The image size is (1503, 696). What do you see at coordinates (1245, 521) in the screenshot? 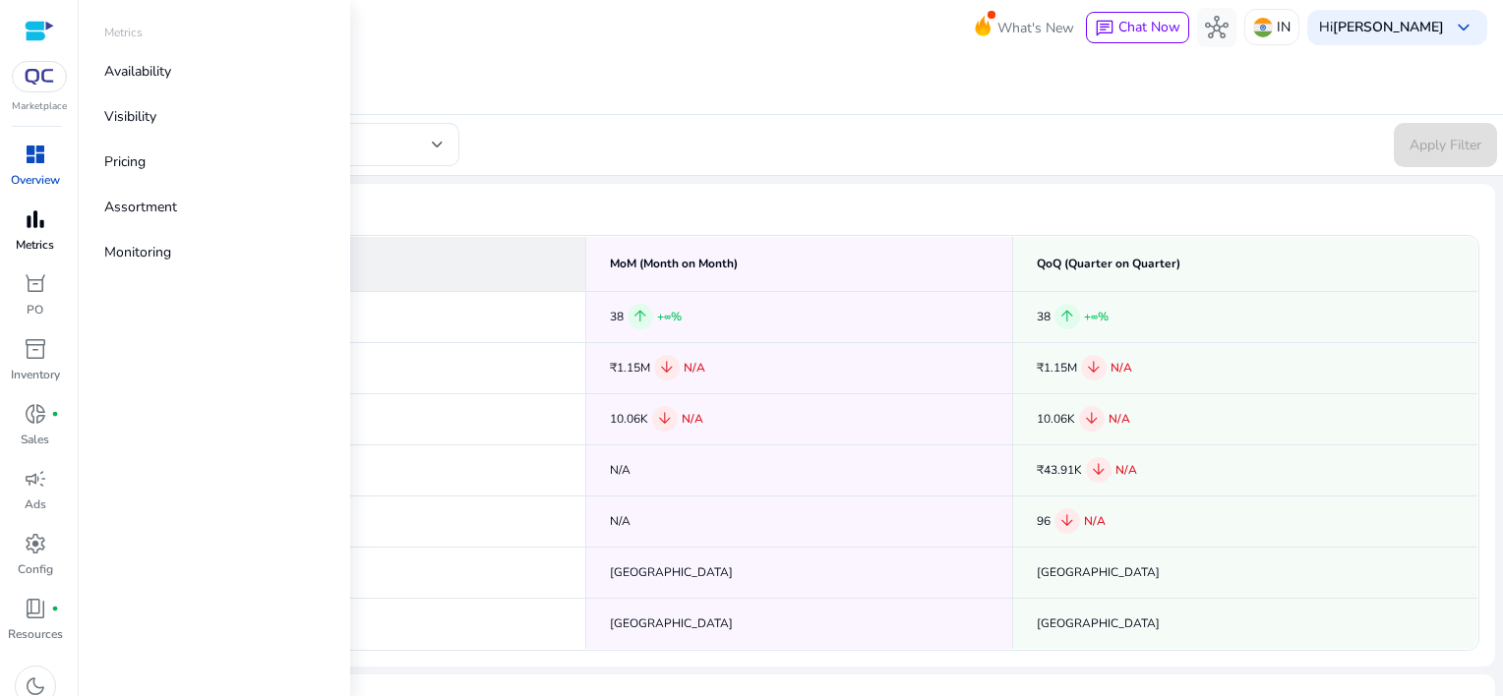
I see `div: 96` at bounding box center [1245, 521].